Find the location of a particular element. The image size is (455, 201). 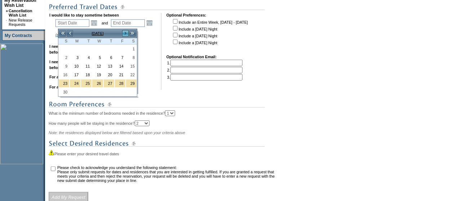

td: Tuesday, November 18, 2025 is located at coordinates (86, 75).